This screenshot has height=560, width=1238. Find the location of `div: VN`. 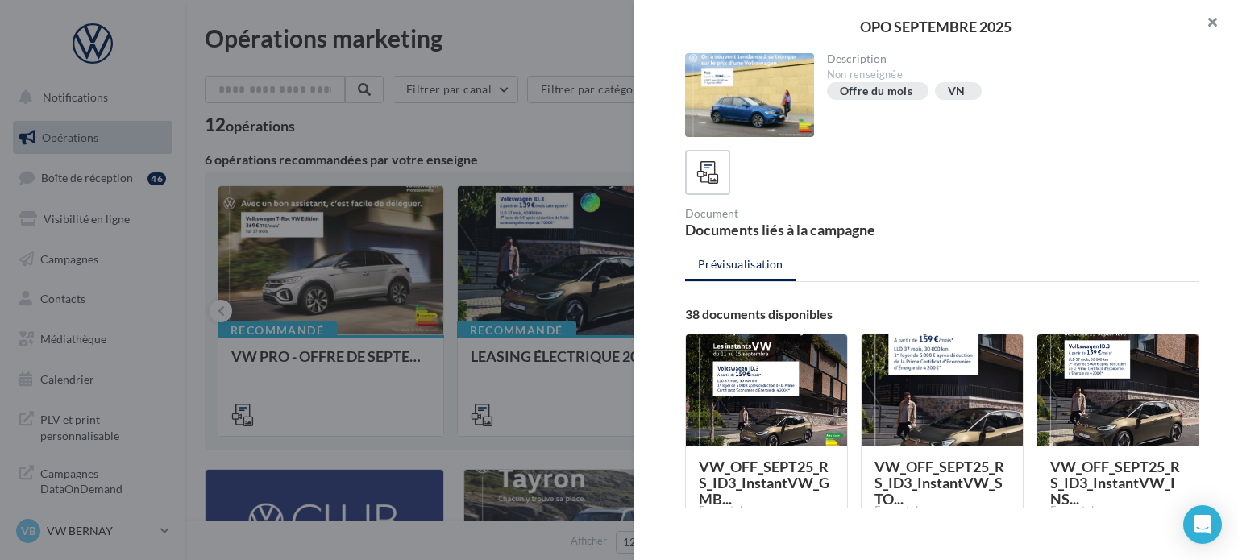

div: VN is located at coordinates (957, 91).